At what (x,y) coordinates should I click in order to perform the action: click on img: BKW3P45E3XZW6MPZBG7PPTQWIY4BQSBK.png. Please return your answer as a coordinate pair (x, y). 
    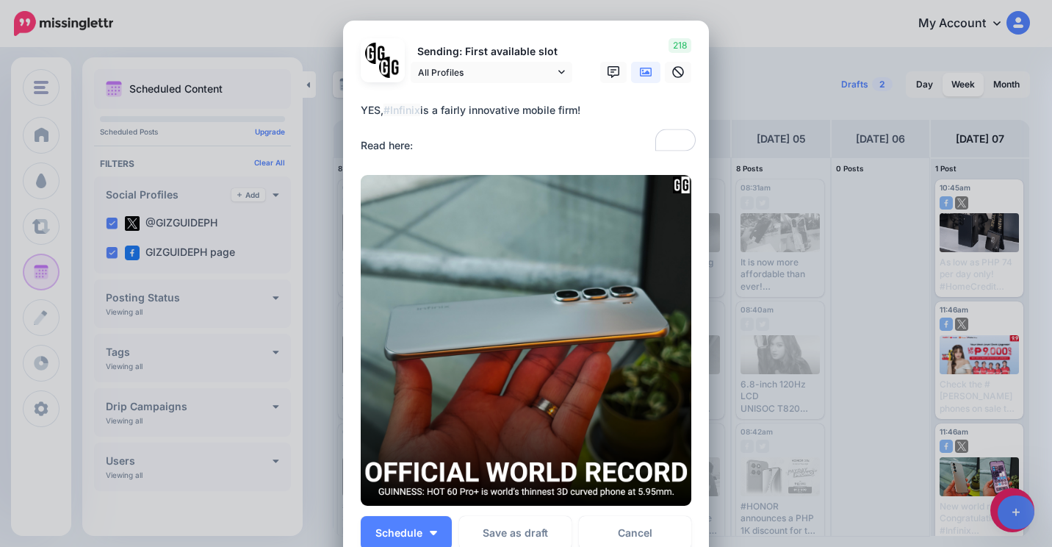
    Looking at the image, I should click on (526, 340).